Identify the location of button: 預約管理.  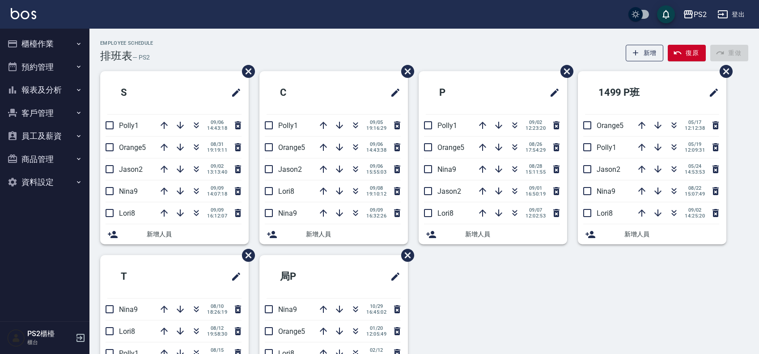
(45, 67).